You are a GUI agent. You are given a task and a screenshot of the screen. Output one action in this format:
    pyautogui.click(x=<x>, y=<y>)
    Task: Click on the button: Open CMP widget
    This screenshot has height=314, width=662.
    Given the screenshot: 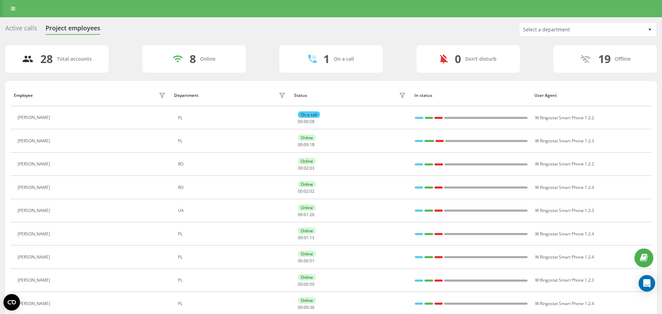 What is the action you would take?
    pyautogui.click(x=12, y=302)
    